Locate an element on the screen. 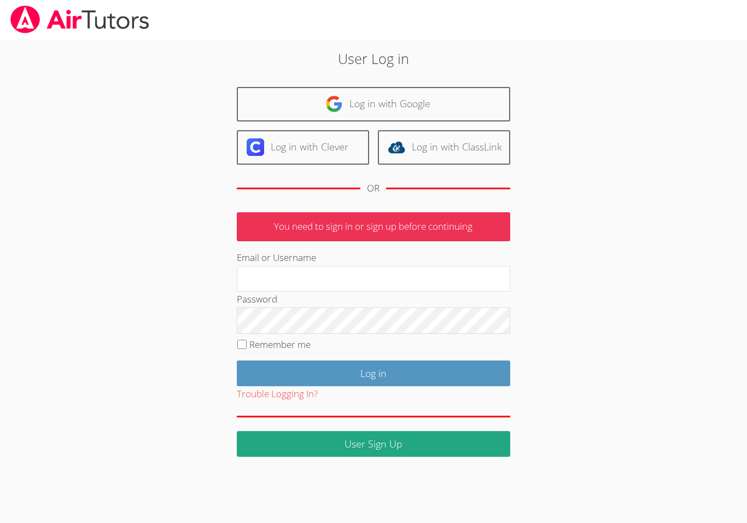 This screenshot has height=523, width=747. label: Remember me is located at coordinates (280, 344).